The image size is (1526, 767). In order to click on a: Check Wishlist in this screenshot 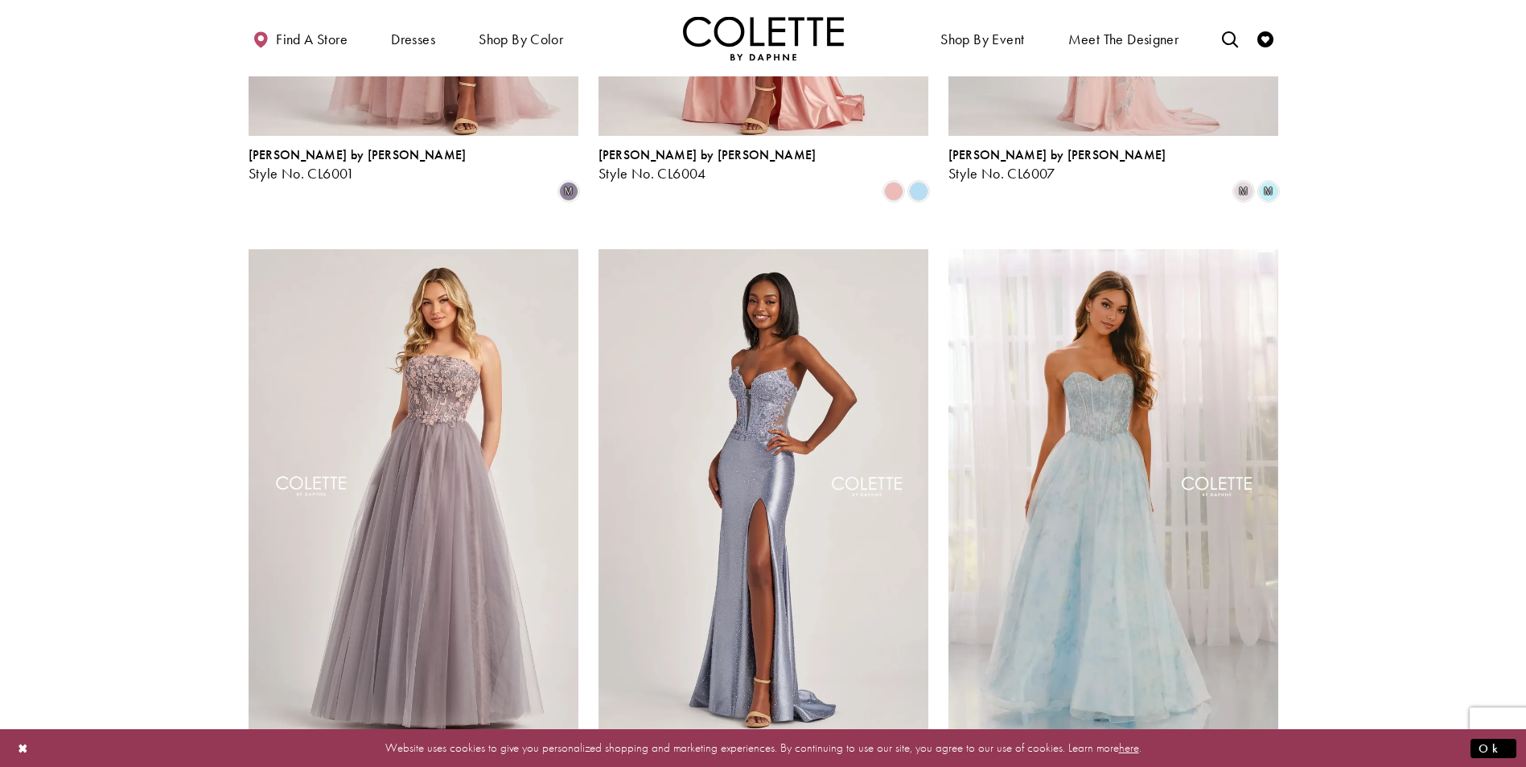, I will do `click(1265, 38)`.